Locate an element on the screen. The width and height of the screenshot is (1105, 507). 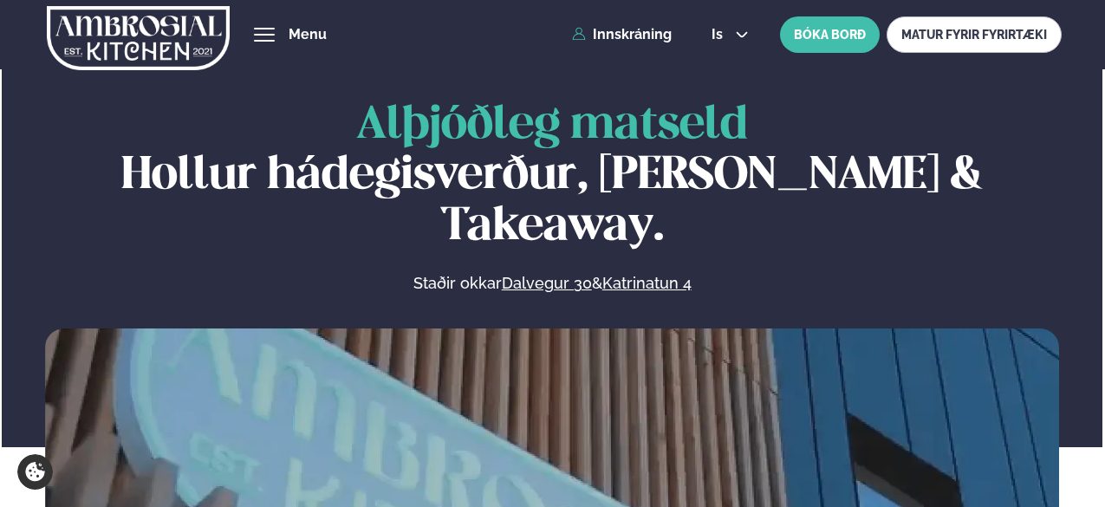
a: Cookie settings is located at coordinates (35, 472).